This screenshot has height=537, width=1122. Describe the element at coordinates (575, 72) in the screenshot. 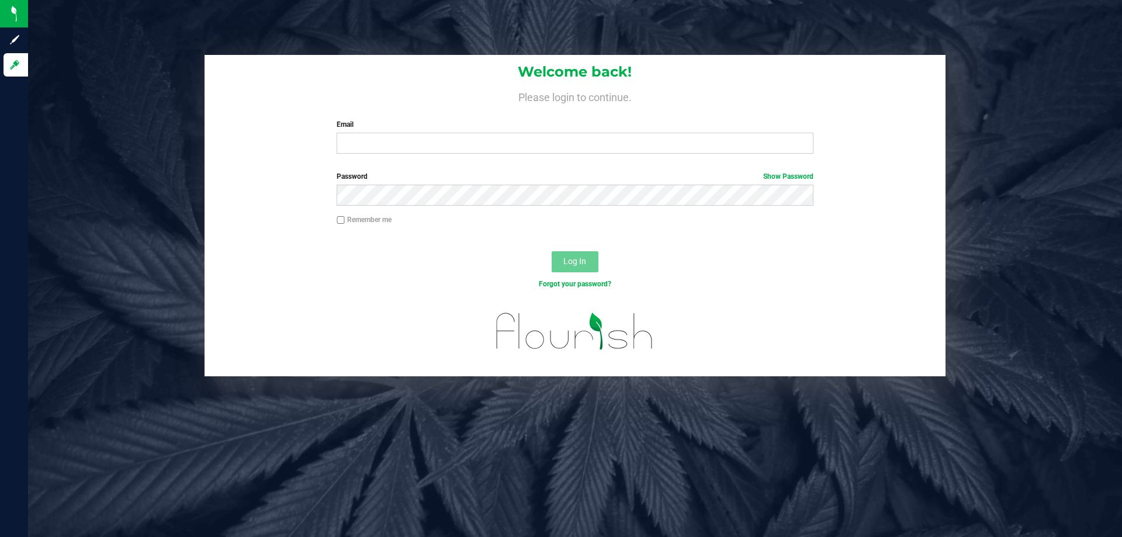

I see `h1: Welcome back!` at that location.